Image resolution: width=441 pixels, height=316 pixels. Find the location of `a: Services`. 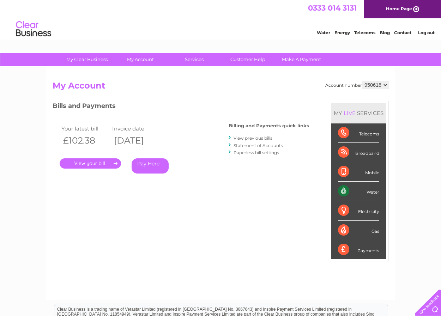

a: Services is located at coordinates (194, 59).